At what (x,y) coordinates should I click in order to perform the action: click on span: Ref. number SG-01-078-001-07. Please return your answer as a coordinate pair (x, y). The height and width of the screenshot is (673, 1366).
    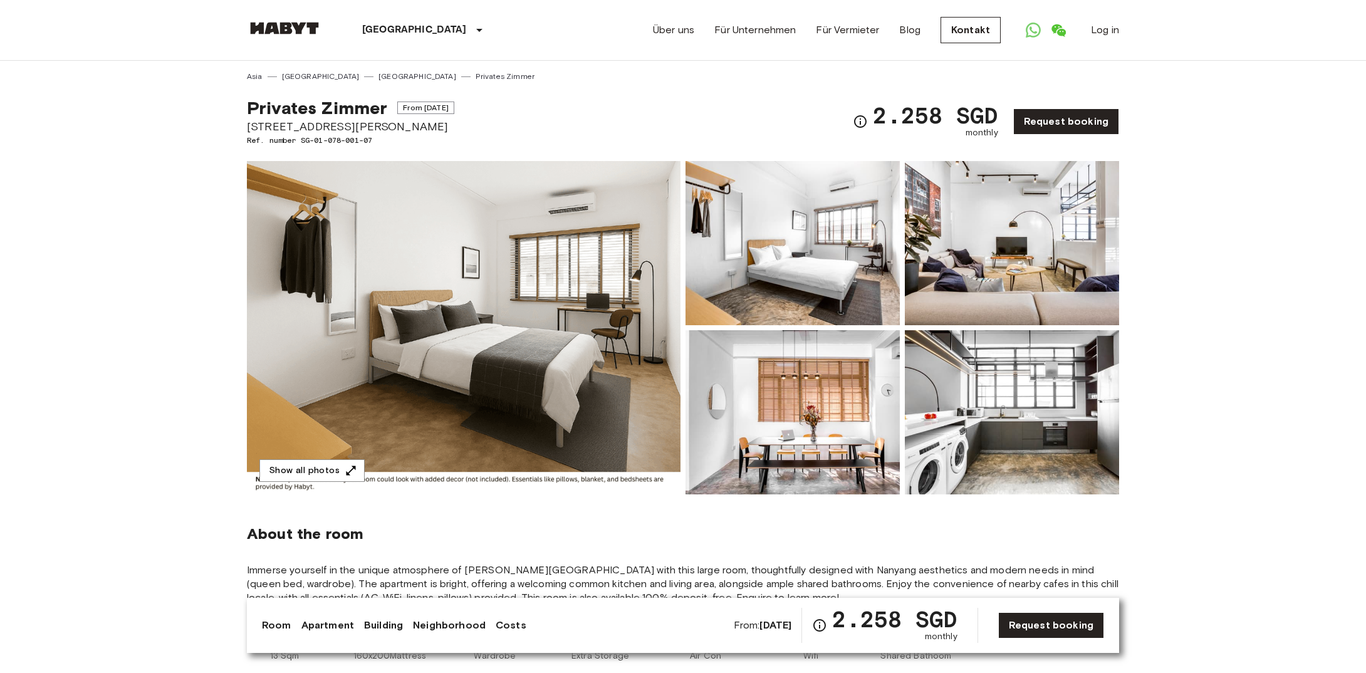
    Looking at the image, I should click on (350, 140).